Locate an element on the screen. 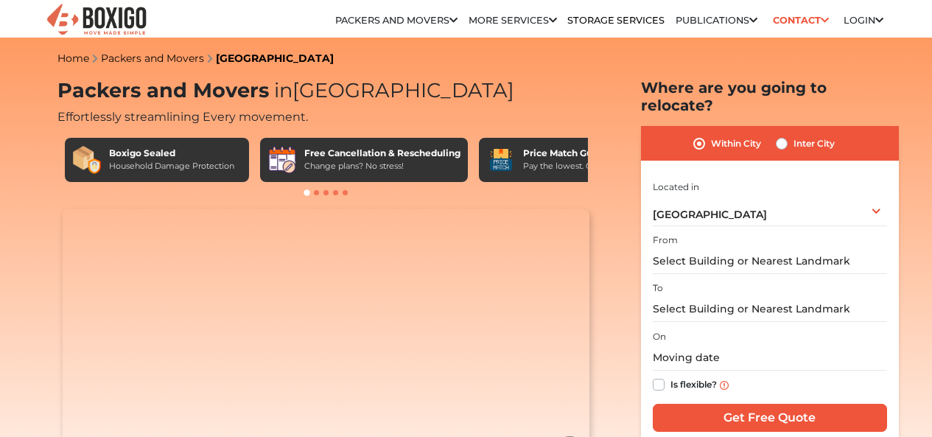 Image resolution: width=932 pixels, height=437 pixels. span: Effortlessly streamlining Every movement. is located at coordinates (183, 116).